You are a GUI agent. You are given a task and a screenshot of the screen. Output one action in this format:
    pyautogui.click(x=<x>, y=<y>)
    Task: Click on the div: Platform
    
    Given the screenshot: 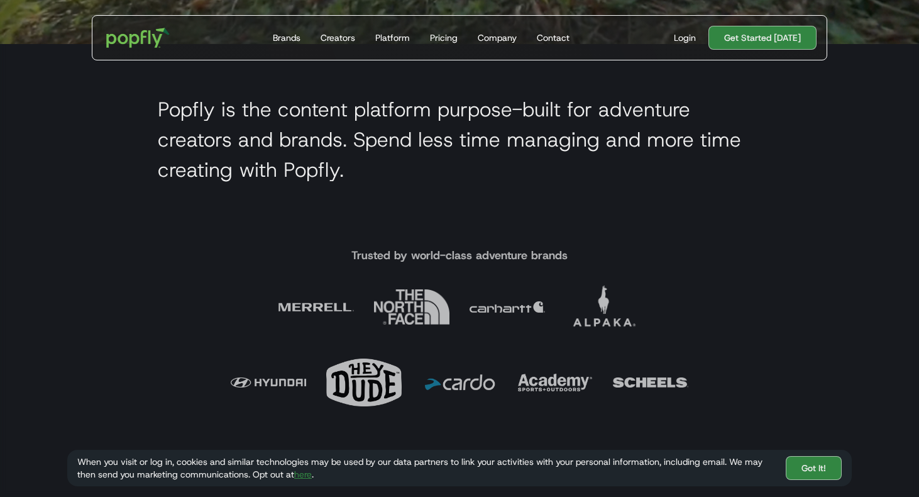 What is the action you would take?
    pyautogui.click(x=392, y=38)
    